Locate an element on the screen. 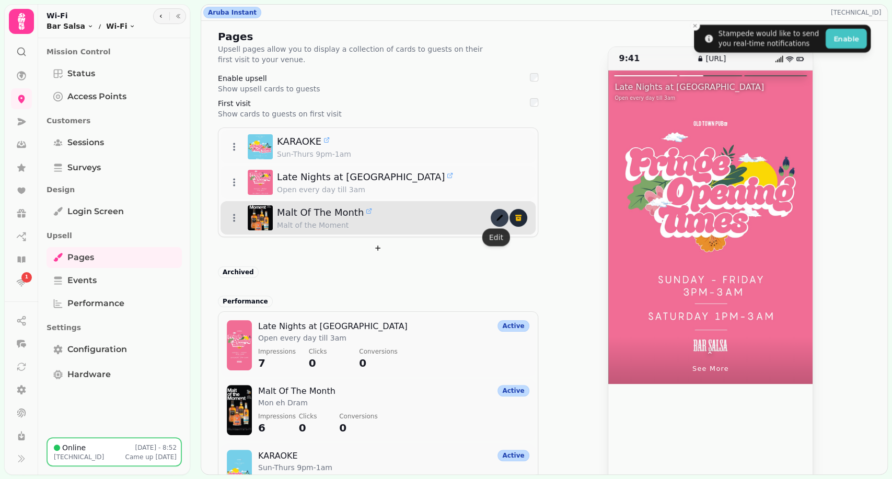 The width and height of the screenshot is (892, 479). a: Login screen is located at coordinates (114, 212).